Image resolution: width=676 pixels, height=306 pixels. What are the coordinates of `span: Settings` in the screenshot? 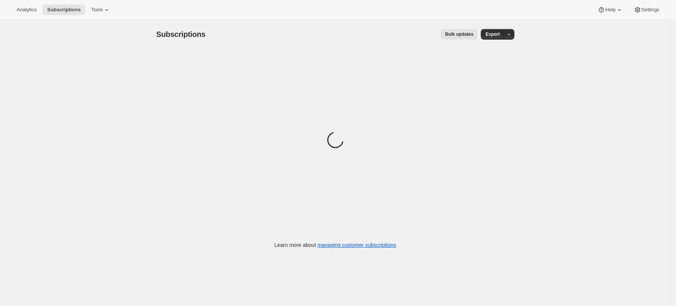 It's located at (650, 10).